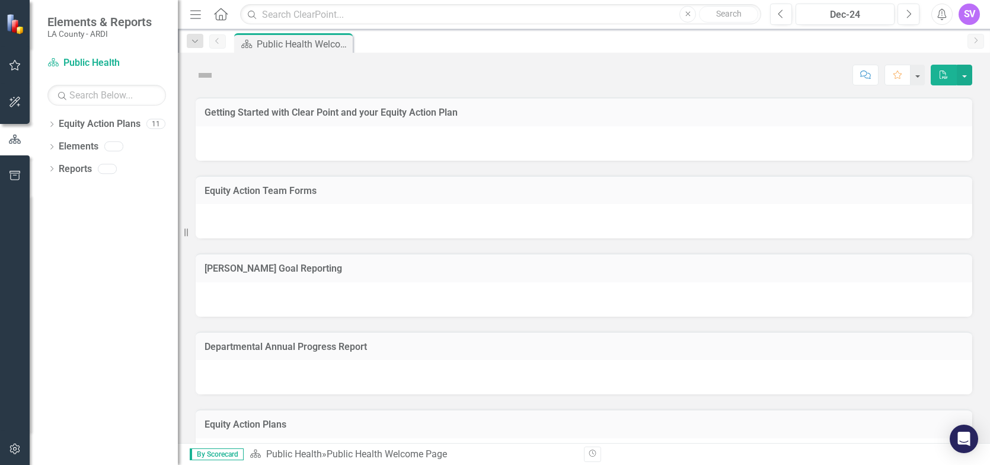 The width and height of the screenshot is (990, 465). What do you see at coordinates (964, 439) in the screenshot?
I see `div: Open Intercom Messenger` at bounding box center [964, 439].